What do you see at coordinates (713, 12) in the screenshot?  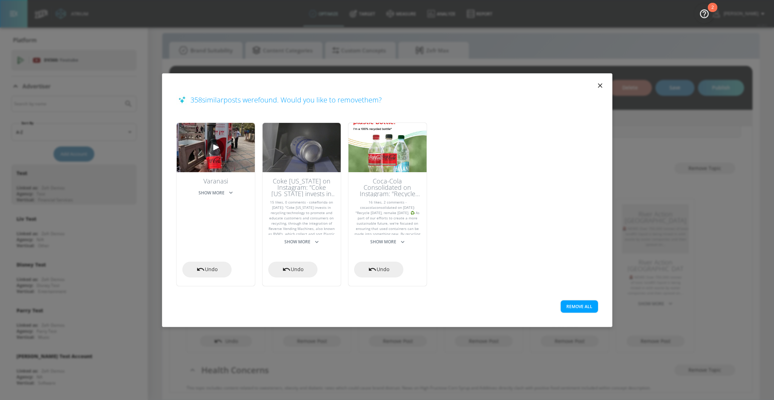 I see `div: 2` at bounding box center [713, 12].